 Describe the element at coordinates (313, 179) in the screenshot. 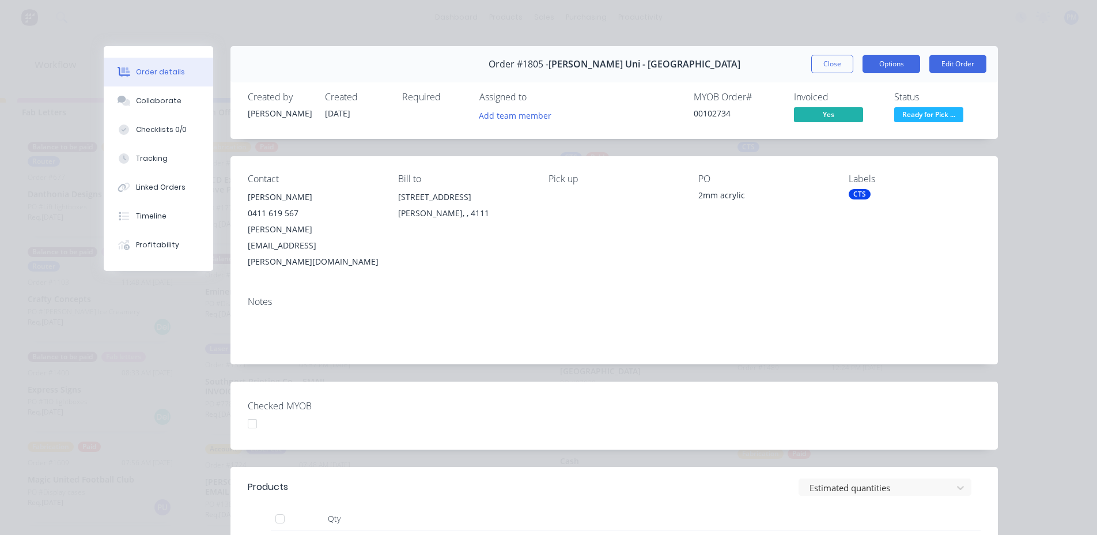

I see `div: Contact` at that location.